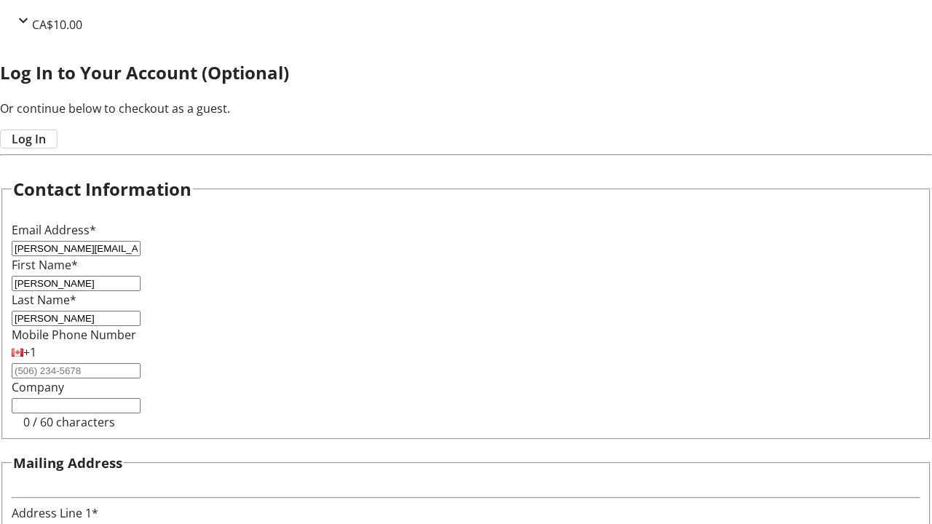 The height and width of the screenshot is (524, 932). What do you see at coordinates (102, 189) in the screenshot?
I see `h2: Contact Information` at bounding box center [102, 189].